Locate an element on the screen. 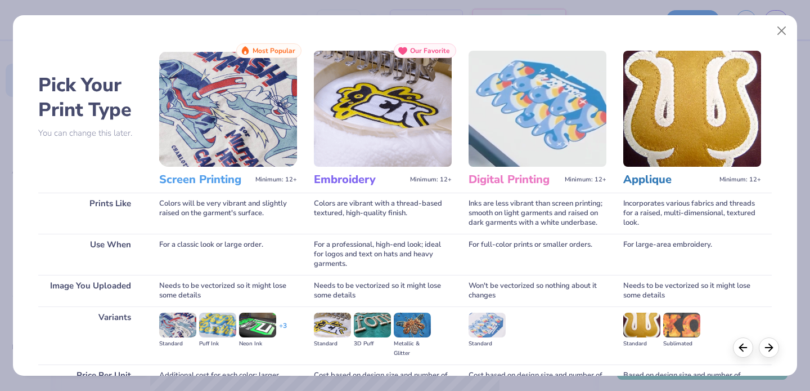 This screenshot has width=810, height=391. div: Puff Ink is located at coordinates (218, 343).